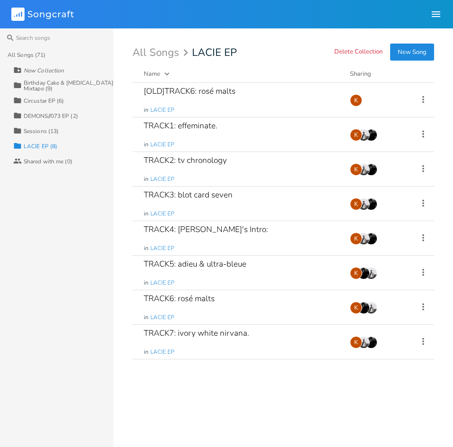 This screenshot has height=447, width=453. What do you see at coordinates (195, 264) in the screenshot?
I see `div: TRACK5: adieu & ultra-bleue` at bounding box center [195, 264].